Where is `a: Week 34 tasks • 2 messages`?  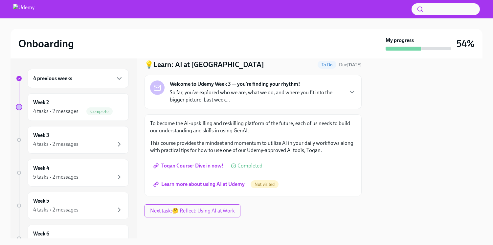
a: Week 34 tasks • 2 messages is located at coordinates (72, 140).